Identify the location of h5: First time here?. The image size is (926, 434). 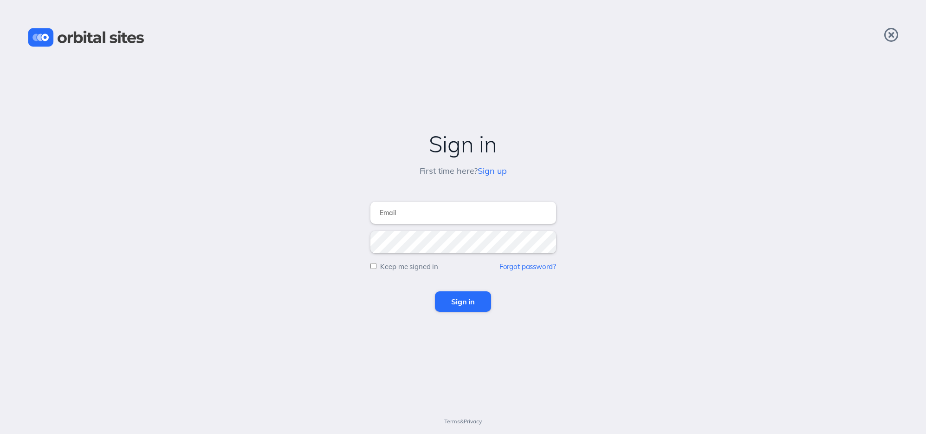
(463, 171).